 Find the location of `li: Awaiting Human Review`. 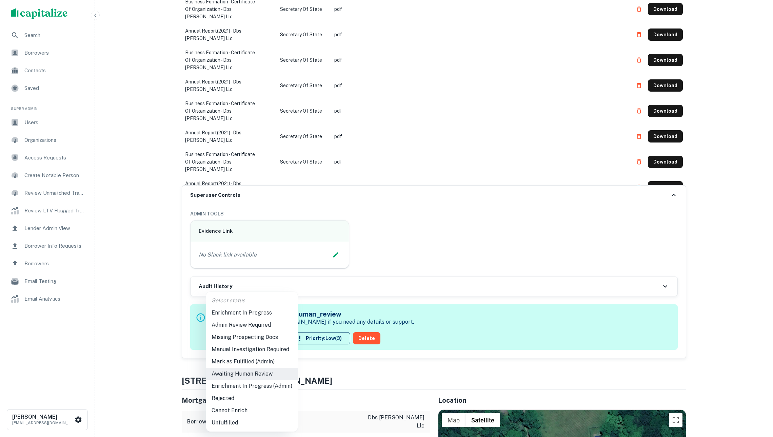

li: Awaiting Human Review is located at coordinates (252, 374).